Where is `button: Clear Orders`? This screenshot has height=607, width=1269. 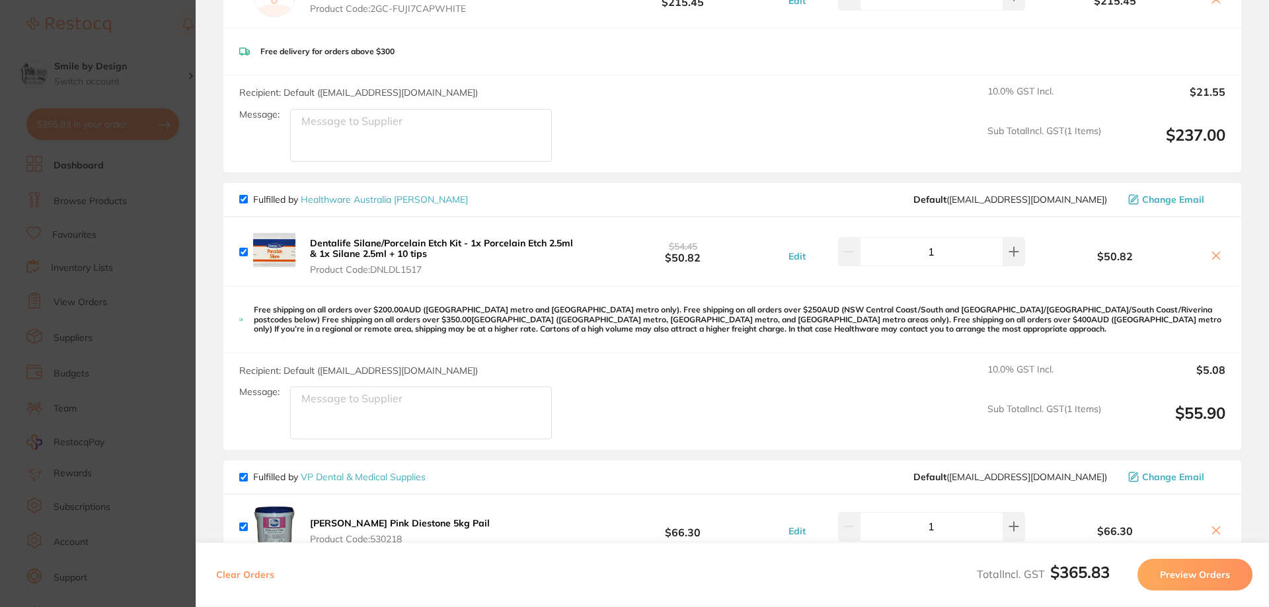
button: Clear Orders is located at coordinates (245, 575).